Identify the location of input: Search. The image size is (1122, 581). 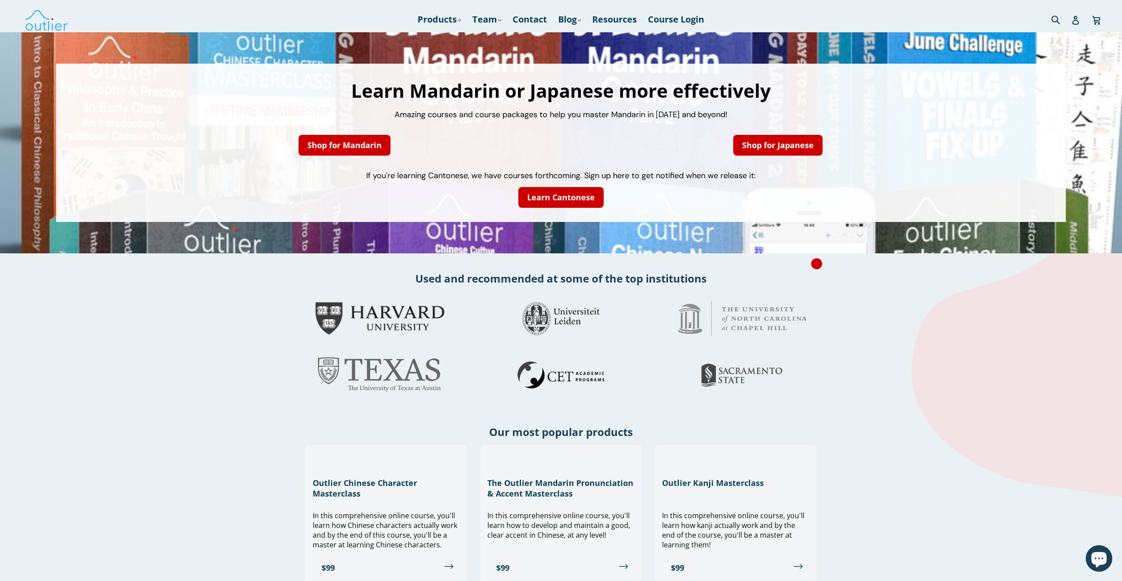
(1061, 19).